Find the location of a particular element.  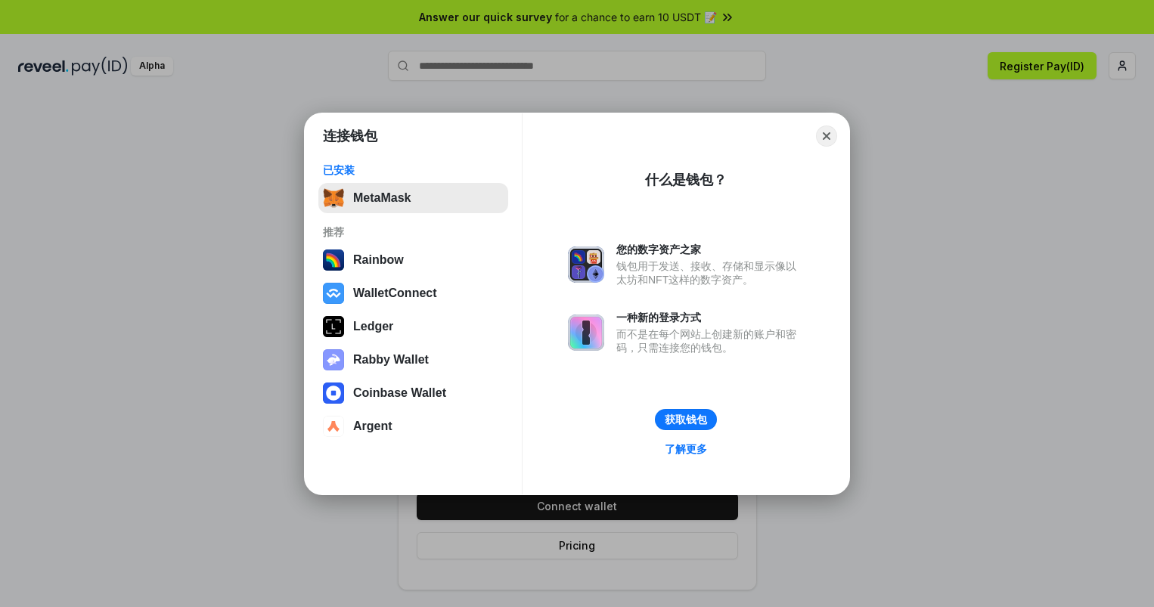

div: 已安装 is located at coordinates (413, 170).